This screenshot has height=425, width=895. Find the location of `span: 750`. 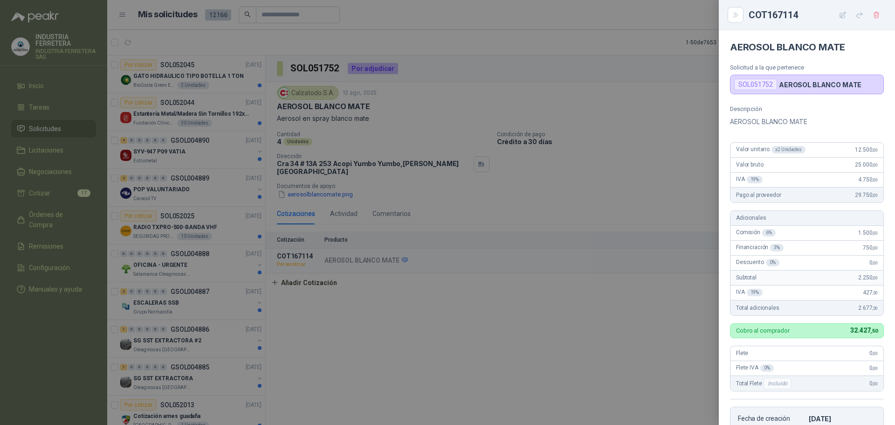

span: 750 is located at coordinates (871, 248).